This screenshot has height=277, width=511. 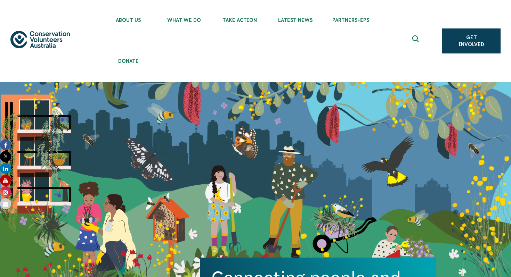 What do you see at coordinates (295, 20) in the screenshot?
I see `span: Latest News` at bounding box center [295, 20].